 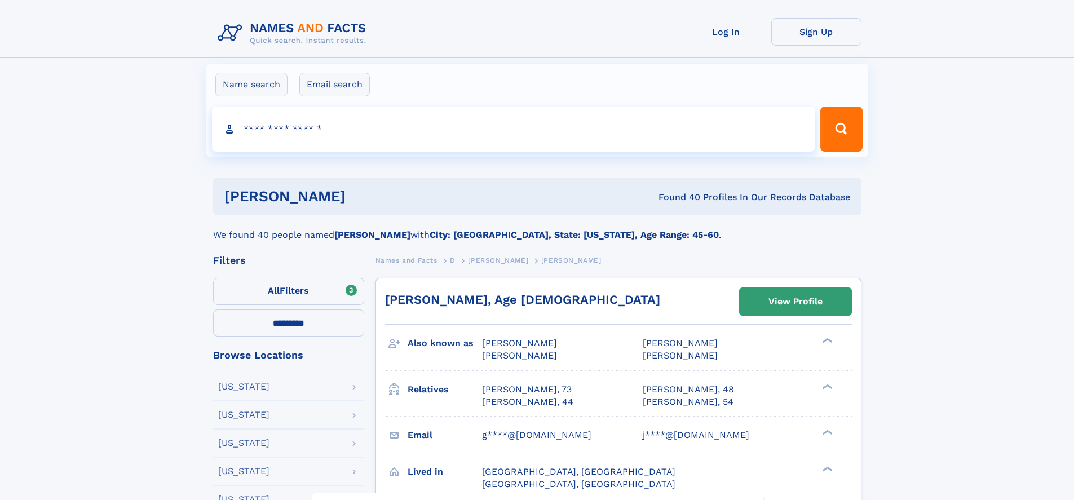 I want to click on span: All, so click(x=273, y=290).